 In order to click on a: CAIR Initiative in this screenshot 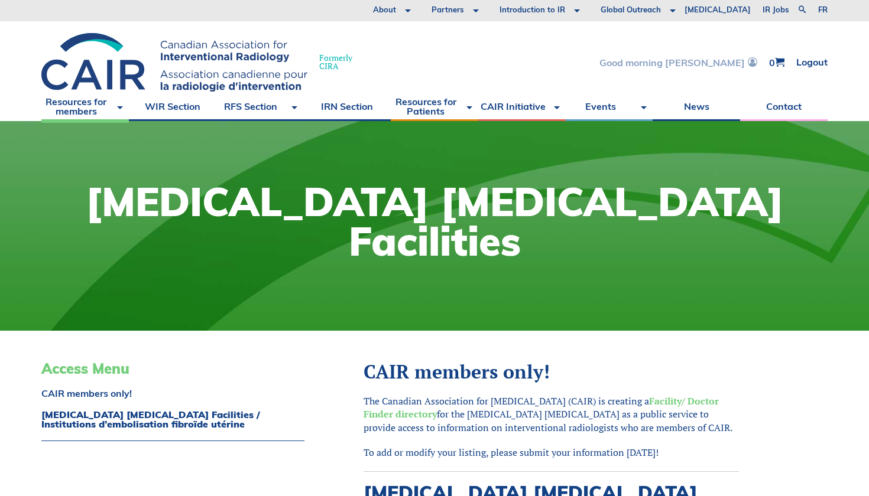, I will do `click(522, 106)`.